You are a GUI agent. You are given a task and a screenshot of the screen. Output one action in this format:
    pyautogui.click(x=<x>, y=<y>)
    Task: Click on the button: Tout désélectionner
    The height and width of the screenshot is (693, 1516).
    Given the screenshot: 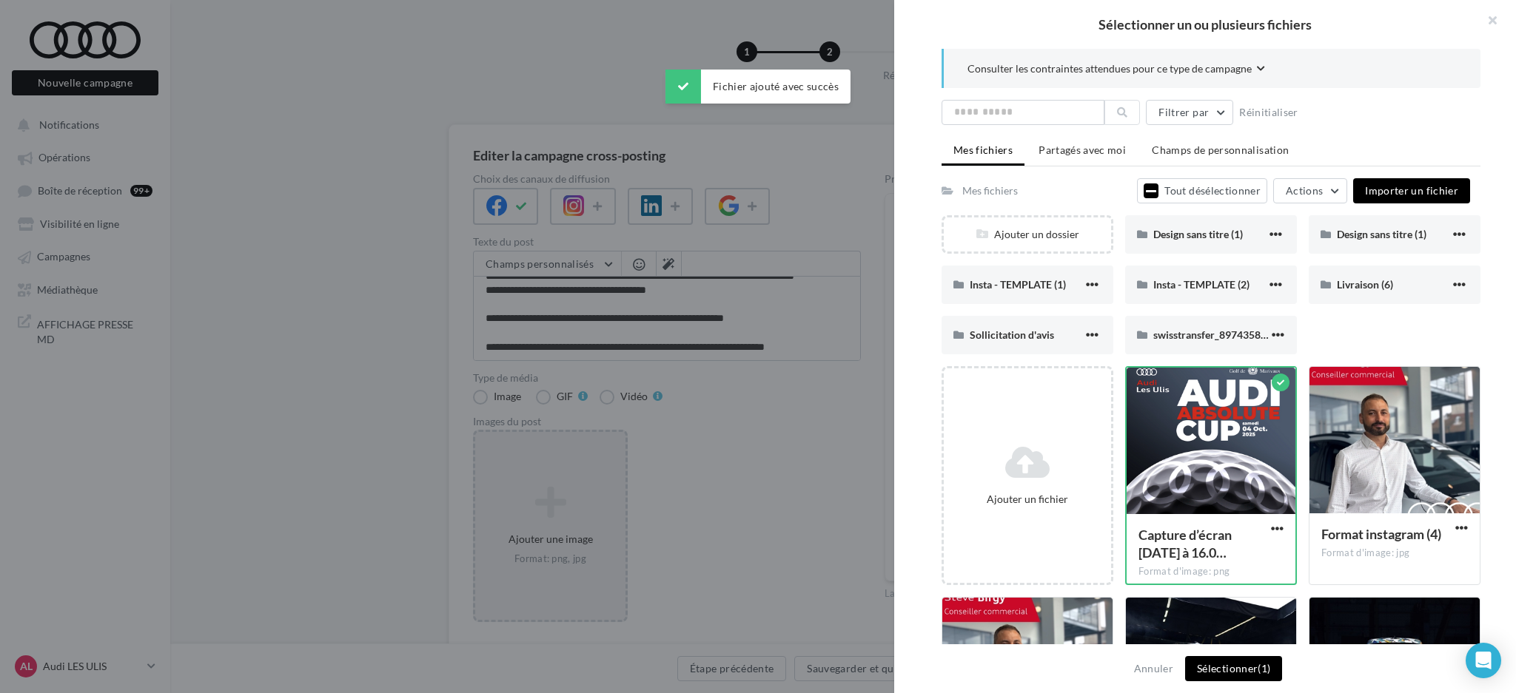 What is the action you would take?
    pyautogui.click(x=1202, y=191)
    